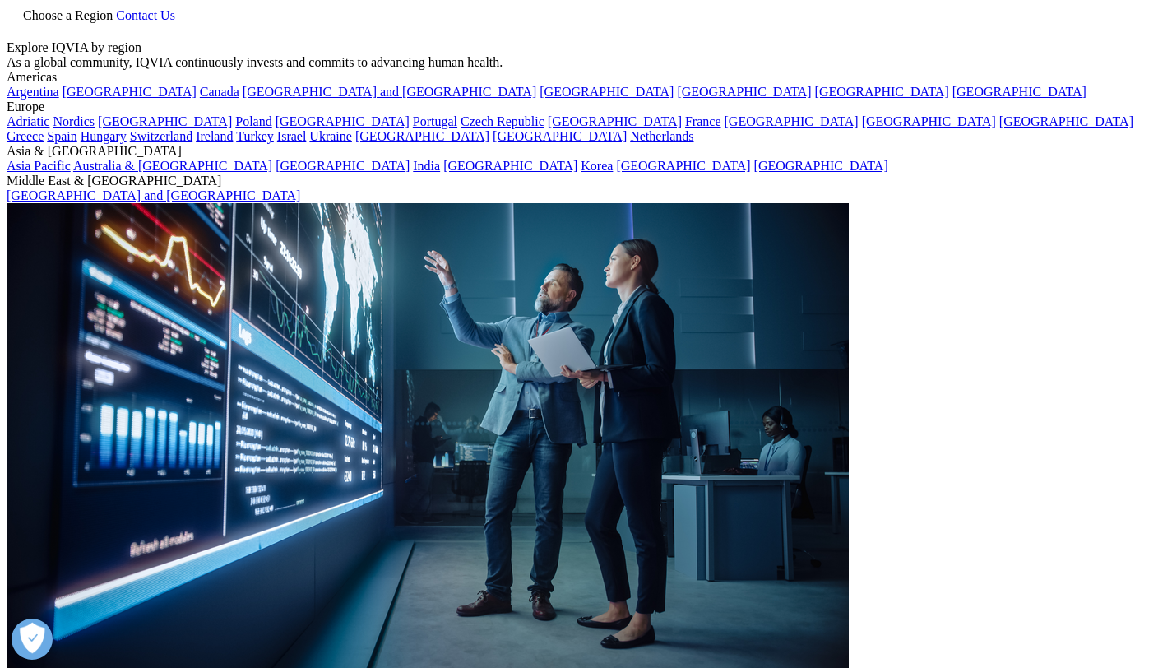  I want to click on a: Hungary, so click(104, 136).